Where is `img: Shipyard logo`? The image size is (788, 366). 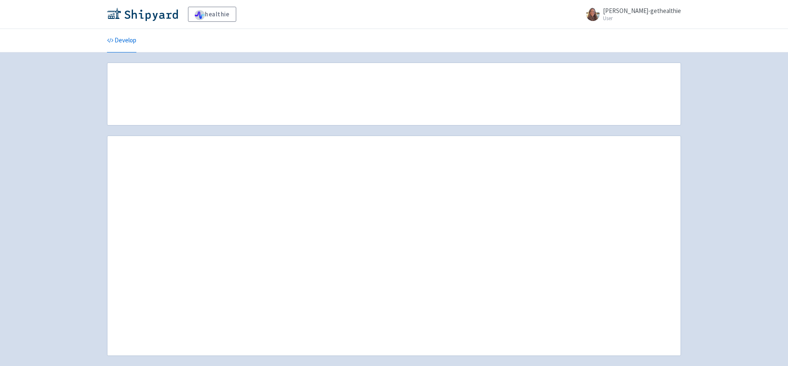
img: Shipyard logo is located at coordinates (142, 14).